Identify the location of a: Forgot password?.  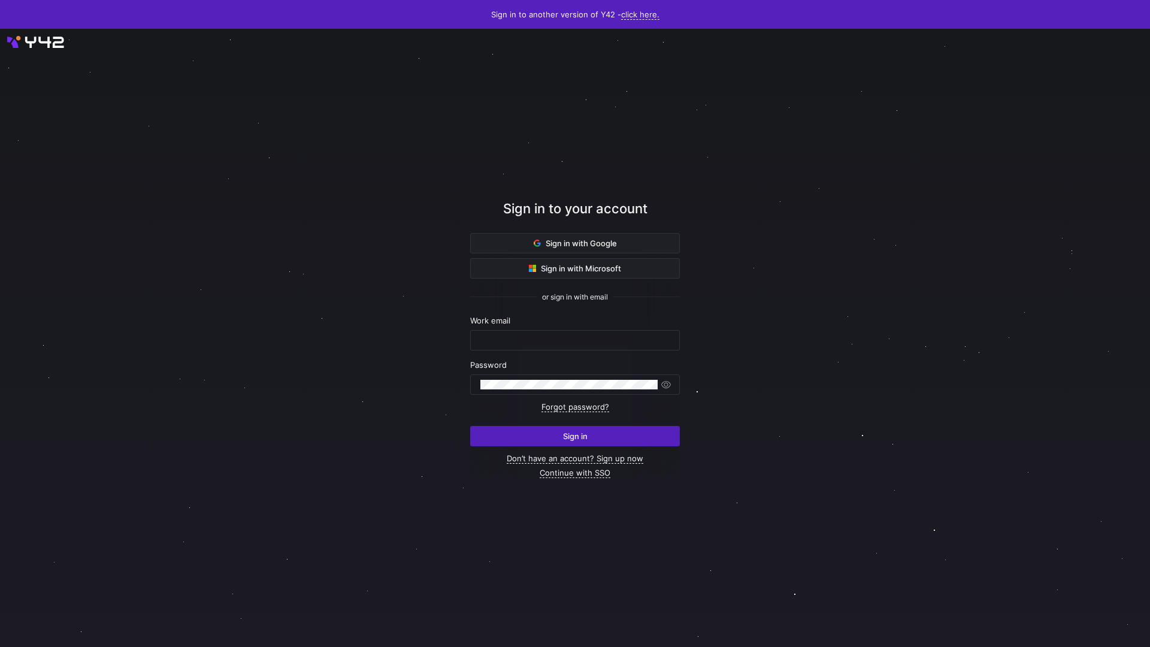
(575, 407).